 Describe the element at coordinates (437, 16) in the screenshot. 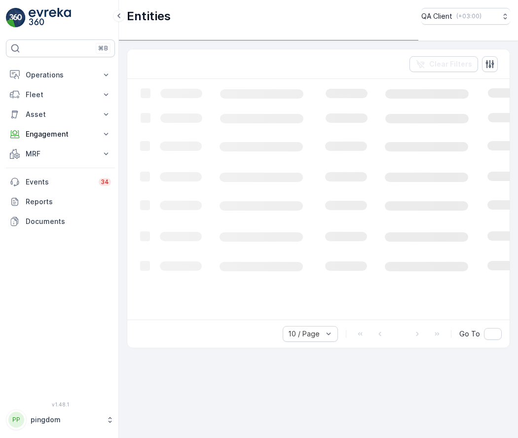

I see `p: QA Client` at that location.